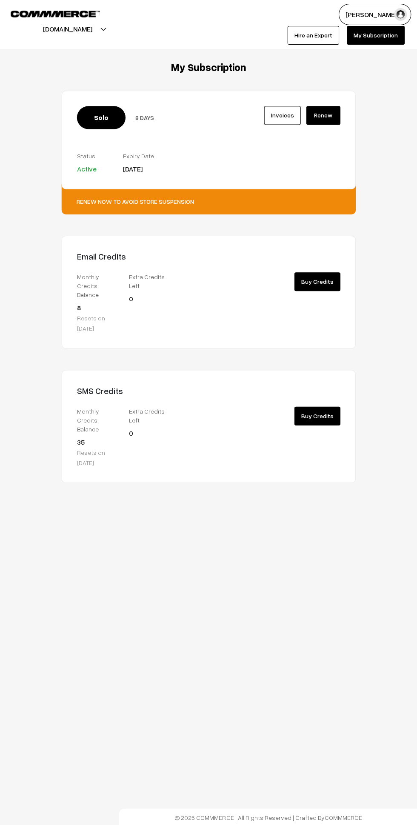 This screenshot has height=825, width=417. I want to click on a: Hire an Expert, so click(313, 36).